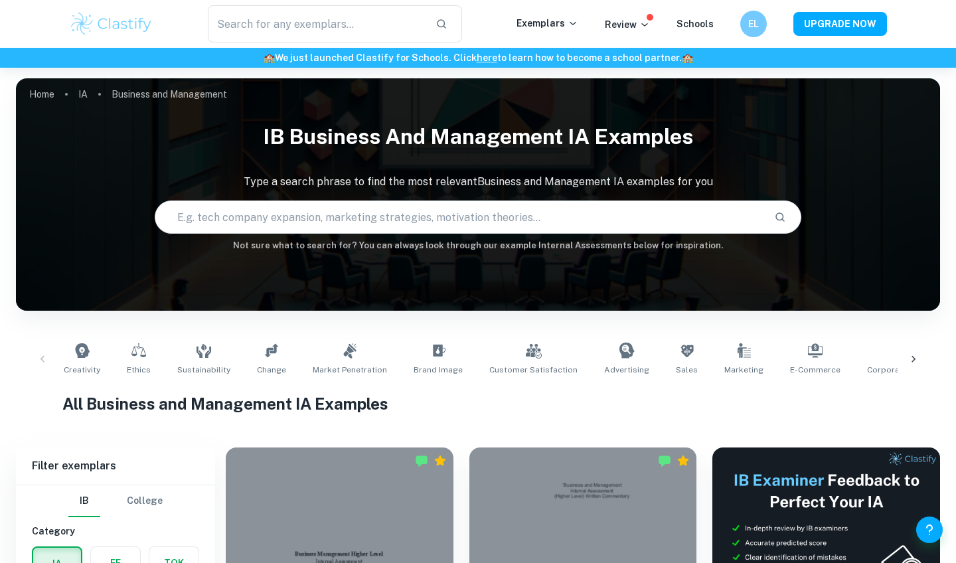  What do you see at coordinates (487, 58) in the screenshot?
I see `a: here` at bounding box center [487, 58].